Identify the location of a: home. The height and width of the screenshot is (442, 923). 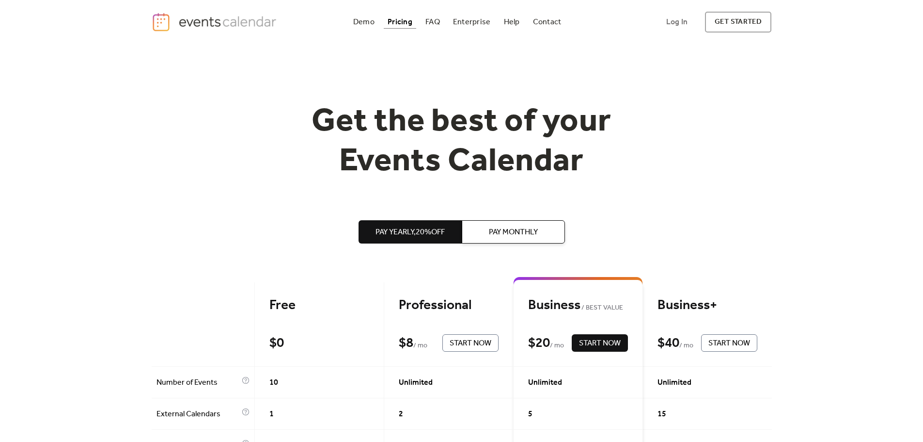
(216, 22).